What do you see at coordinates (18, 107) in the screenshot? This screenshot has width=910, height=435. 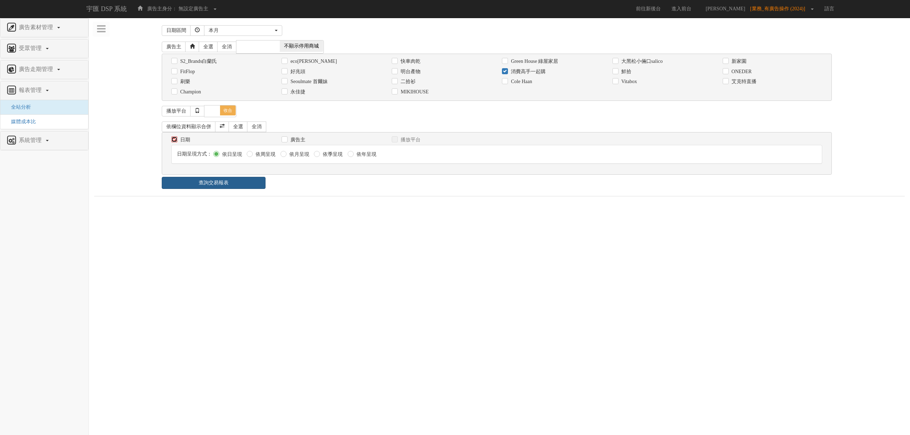 I see `span: 全站分析` at bounding box center [18, 107].